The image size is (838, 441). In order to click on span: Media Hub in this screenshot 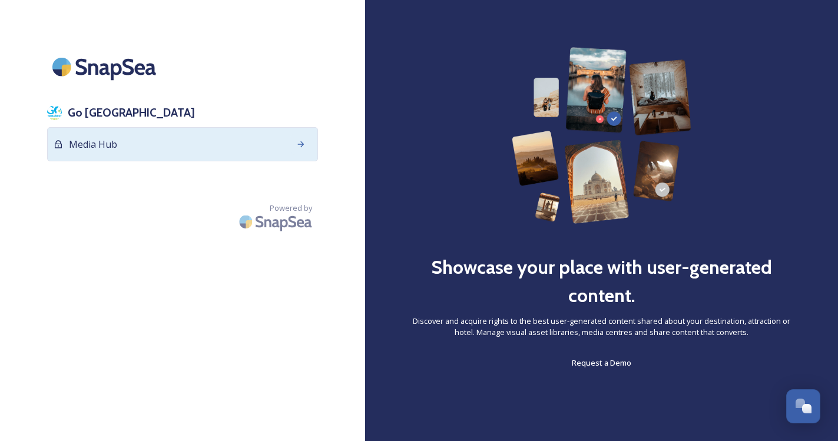, I will do `click(93, 144)`.